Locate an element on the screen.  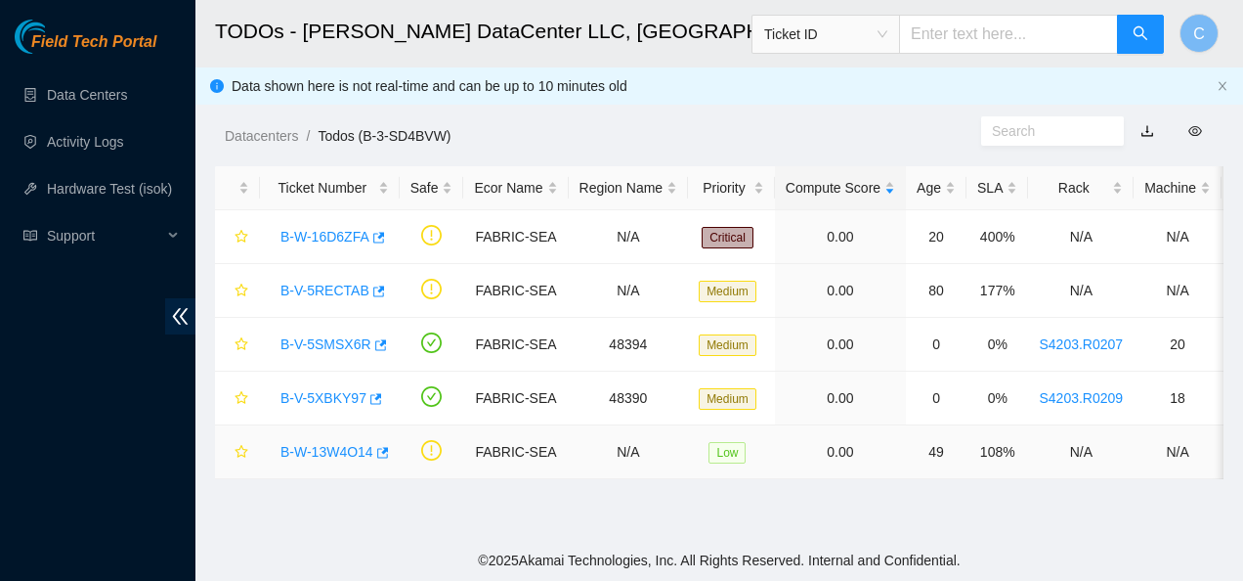
td: 400% is located at coordinates (997, 237).